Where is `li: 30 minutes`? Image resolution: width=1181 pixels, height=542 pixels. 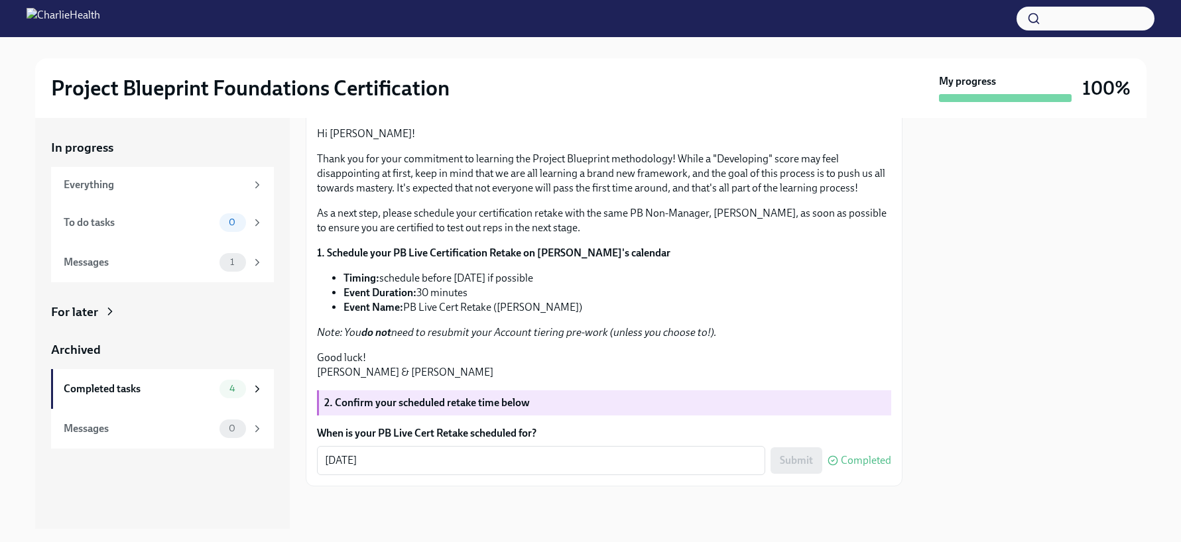
li: 30 minutes is located at coordinates (617, 293).